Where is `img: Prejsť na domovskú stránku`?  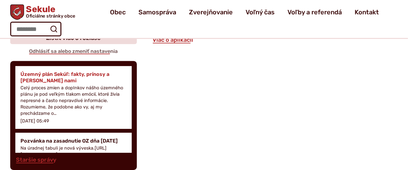 img: Prejsť na domovskú stránku is located at coordinates (17, 12).